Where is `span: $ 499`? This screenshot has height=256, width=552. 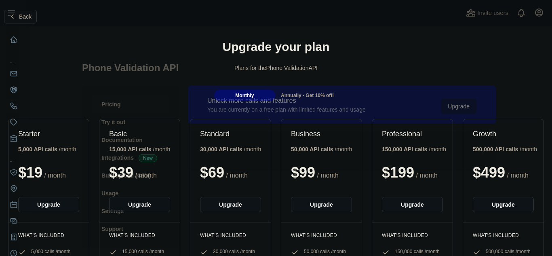 span: $ 499 is located at coordinates (489, 172).